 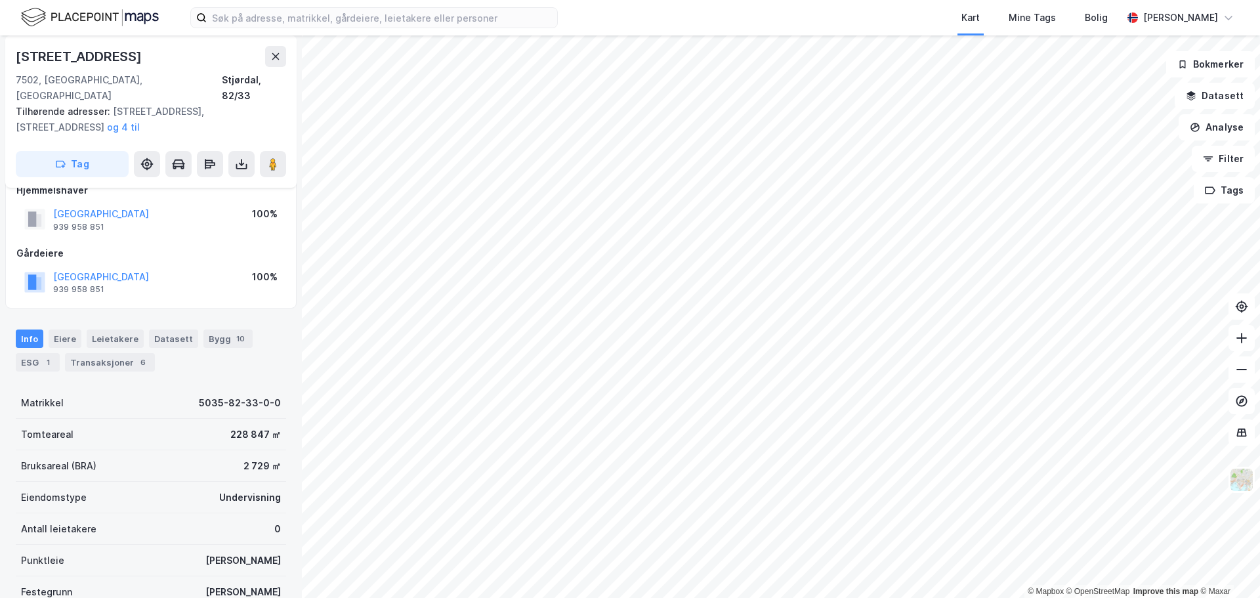 What do you see at coordinates (110, 362) in the screenshot?
I see `div: Transaksjoner` at bounding box center [110, 362].